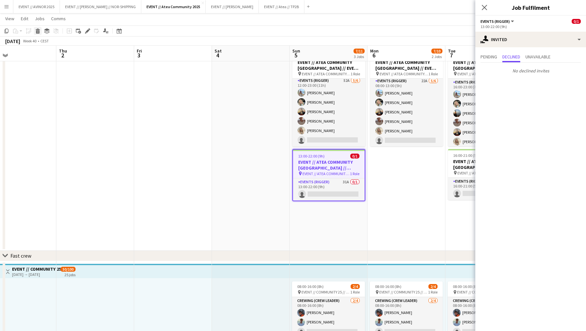  Describe the element at coordinates (36, 269) in the screenshot. I see `h3: EVENT // COMMUNITY 25 // CREW LEDERE` at that location.